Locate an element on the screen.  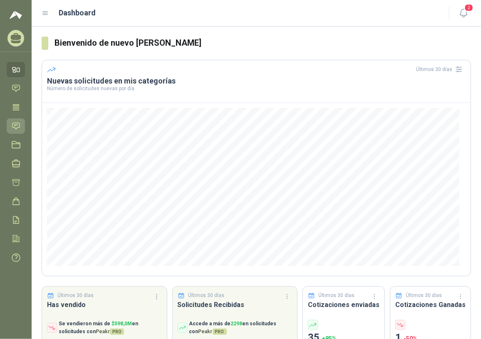
h3: Cotizaciones Ganadas is located at coordinates (430, 305).